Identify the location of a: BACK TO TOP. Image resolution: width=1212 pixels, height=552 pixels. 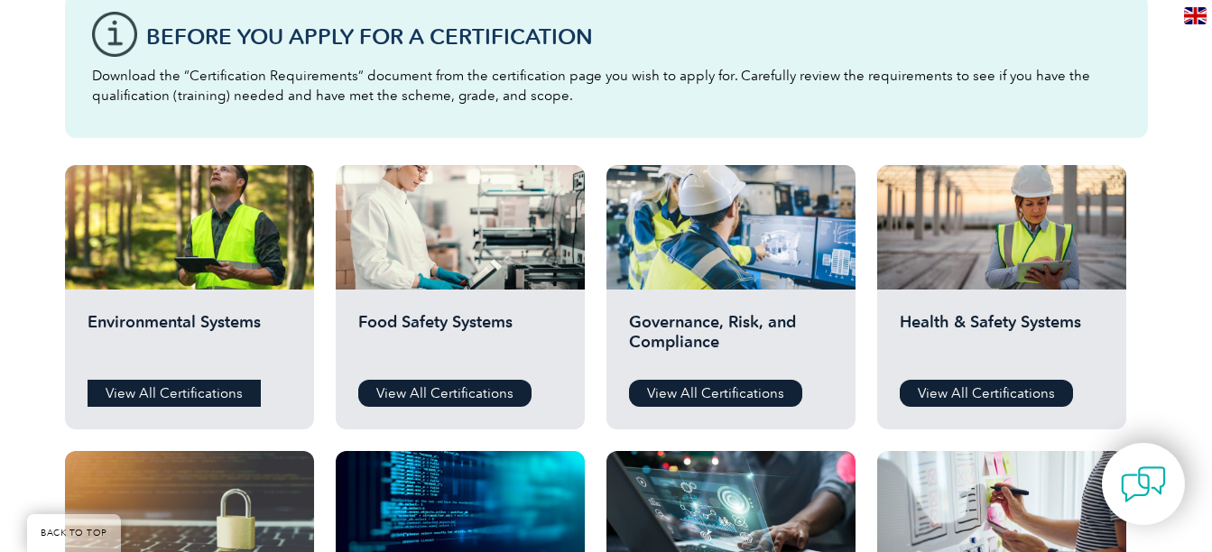
(74, 533).